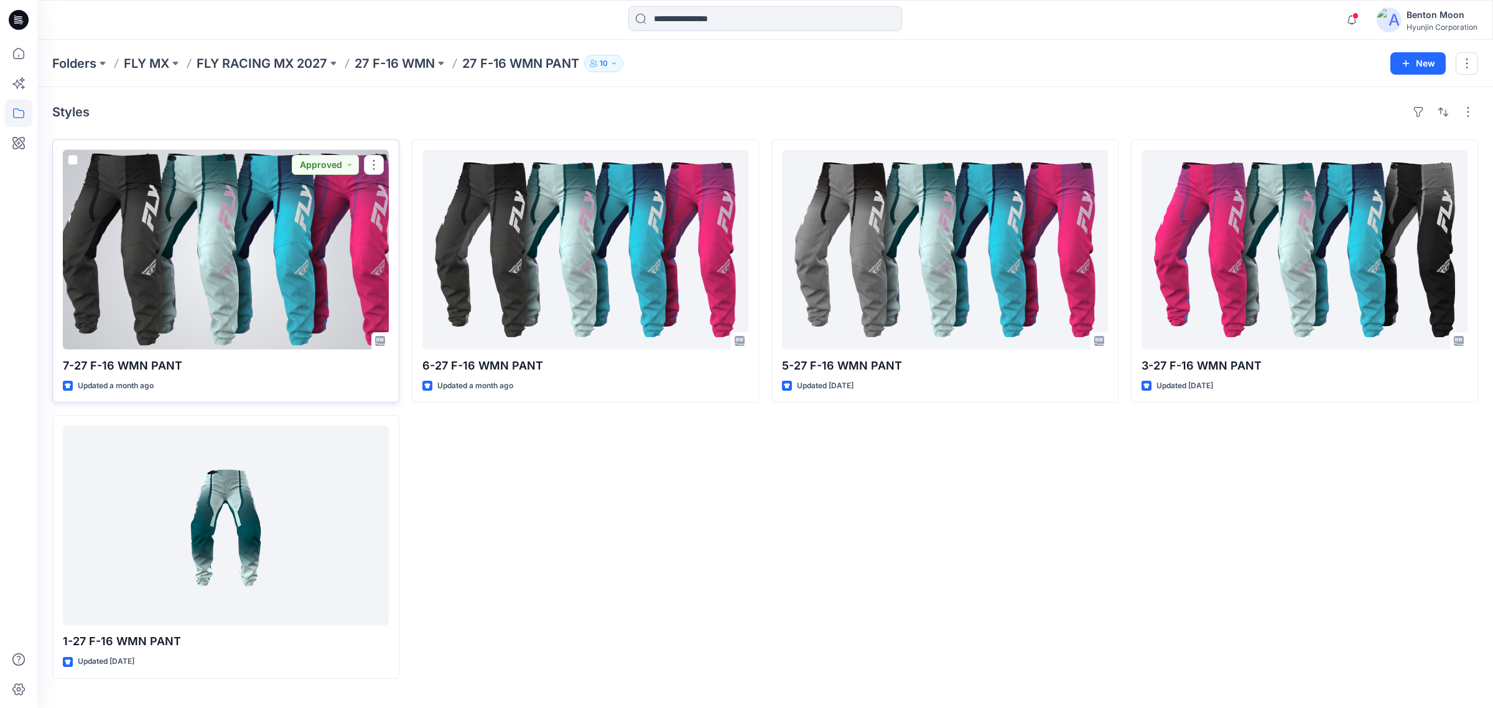  Describe the element at coordinates (1389, 20) in the screenshot. I see `img: avatar` at that location.